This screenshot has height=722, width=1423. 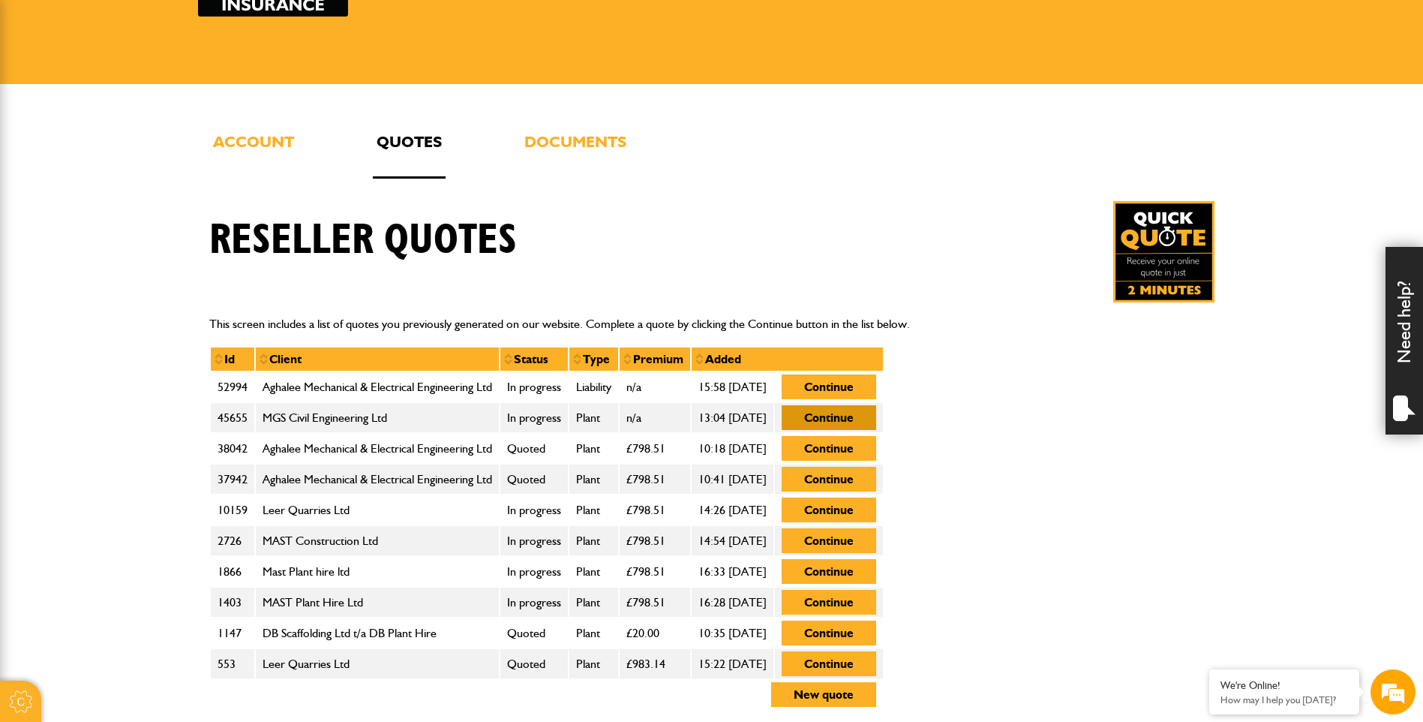 What do you see at coordinates (409, 154) in the screenshot?
I see `a: Quotes` at bounding box center [409, 154].